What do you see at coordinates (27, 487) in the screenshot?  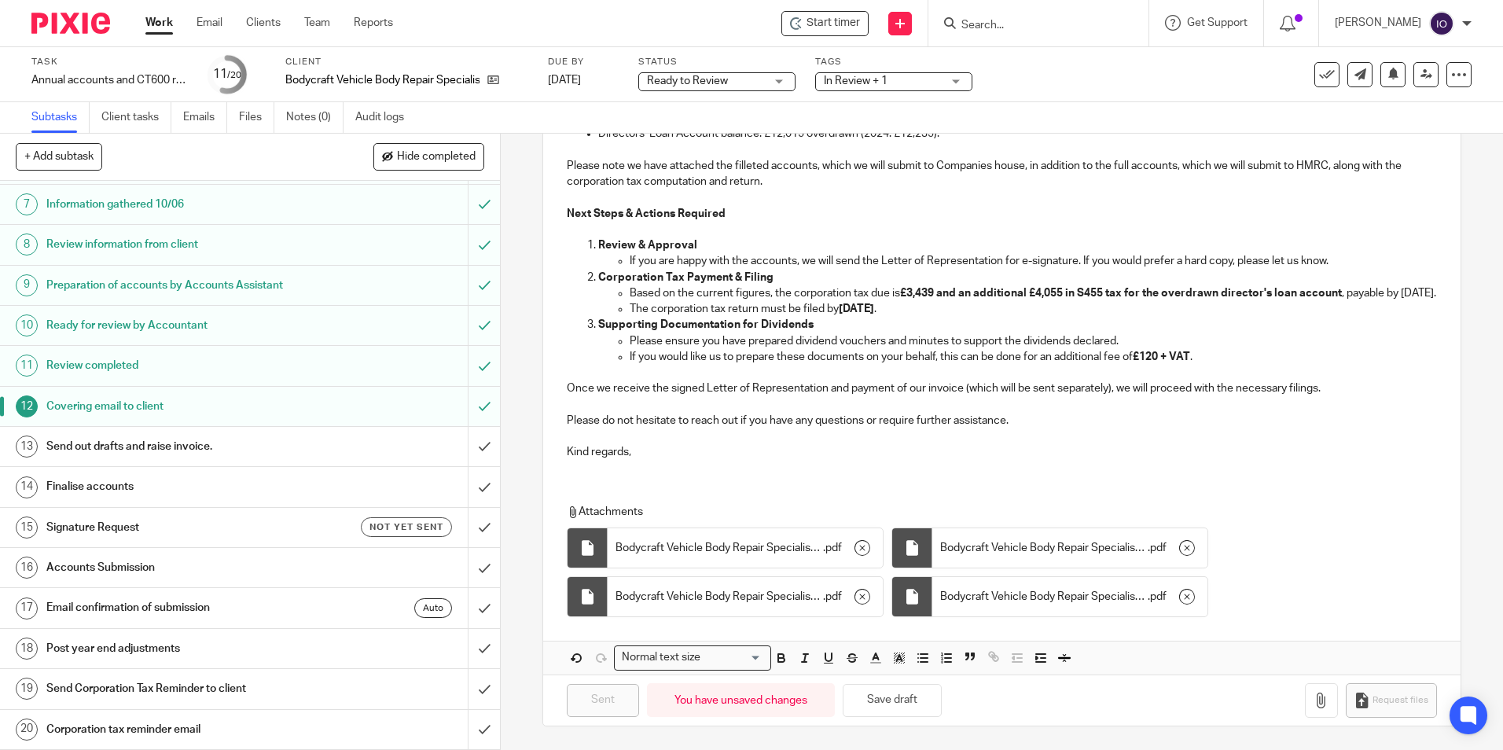 I see `div: 14` at bounding box center [27, 487].